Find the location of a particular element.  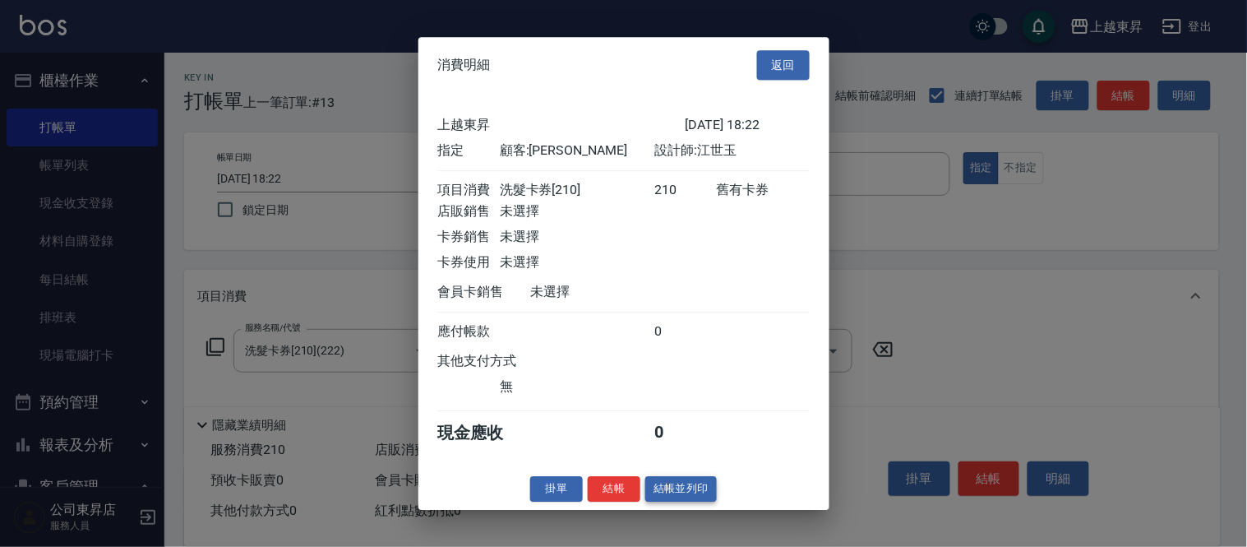

div: 其他支付方式 is located at coordinates (500, 361).